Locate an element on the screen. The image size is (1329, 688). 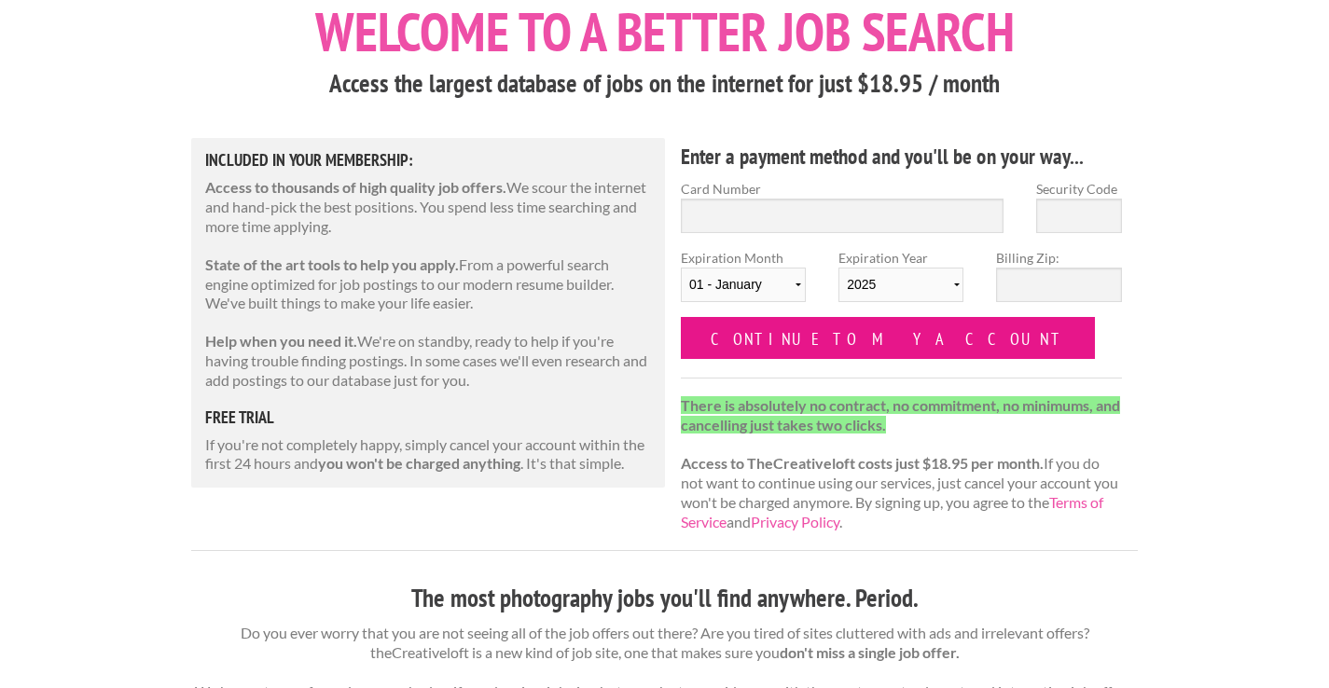
label: Card Number is located at coordinates (842, 188).